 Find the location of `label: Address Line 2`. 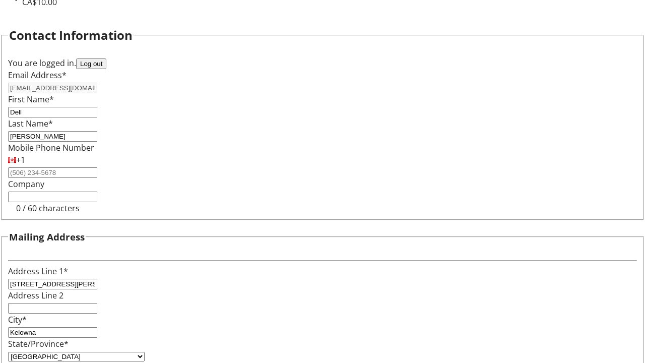

label: Address Line 2 is located at coordinates (36, 295).